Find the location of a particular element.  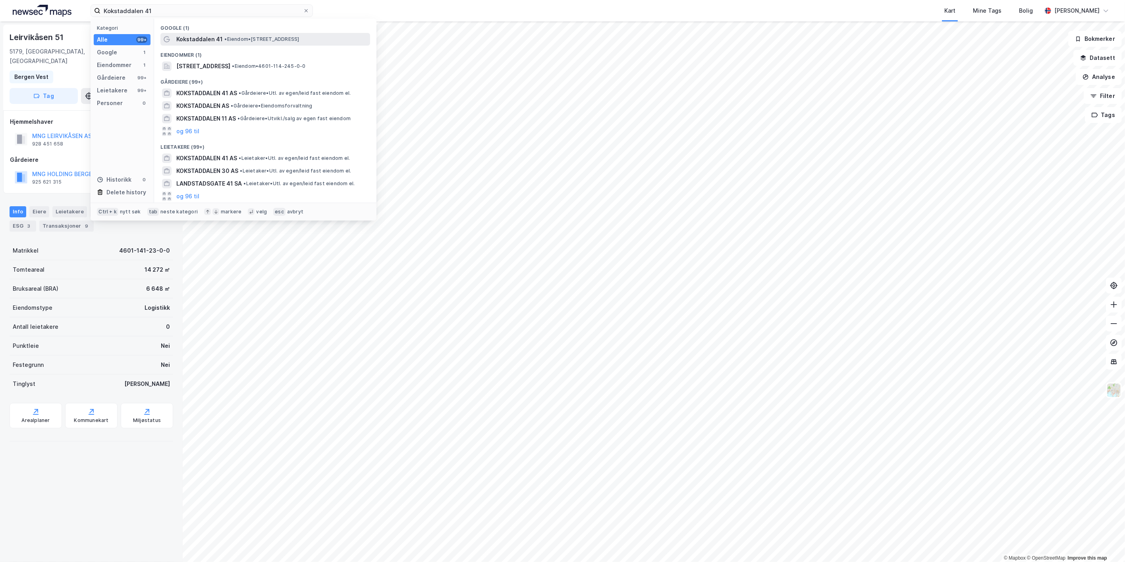

a: Improve this map is located at coordinates (1087, 559).